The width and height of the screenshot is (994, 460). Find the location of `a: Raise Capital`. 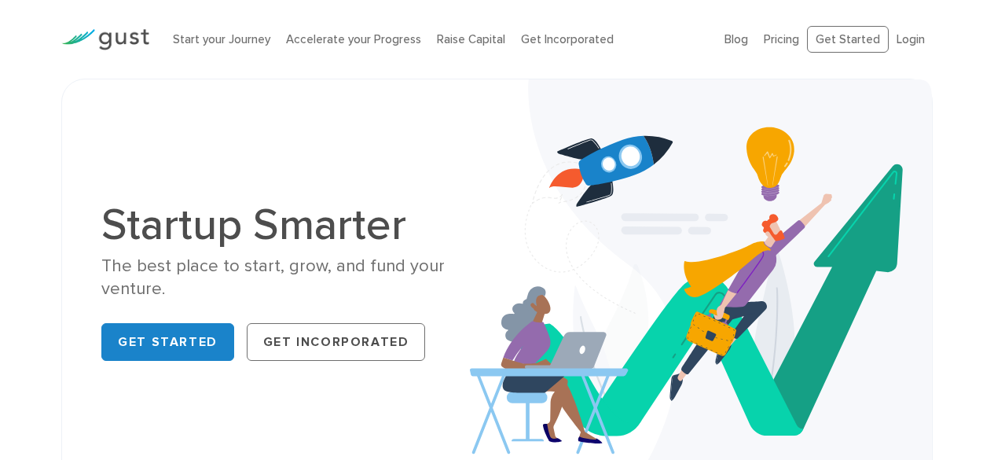

a: Raise Capital is located at coordinates (471, 39).